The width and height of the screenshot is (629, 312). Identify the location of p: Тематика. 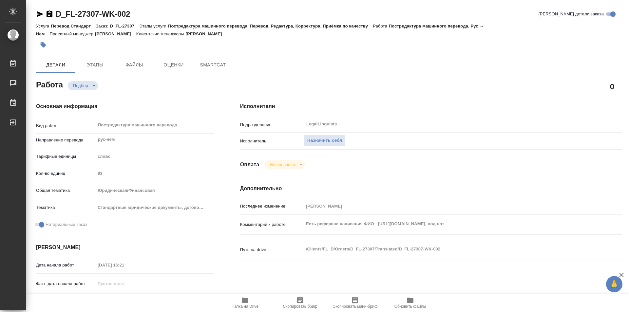
(65, 208).